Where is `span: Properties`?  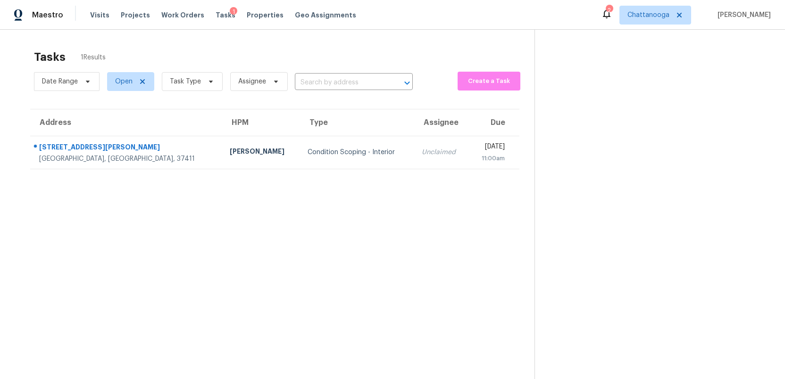 span: Properties is located at coordinates (265, 15).